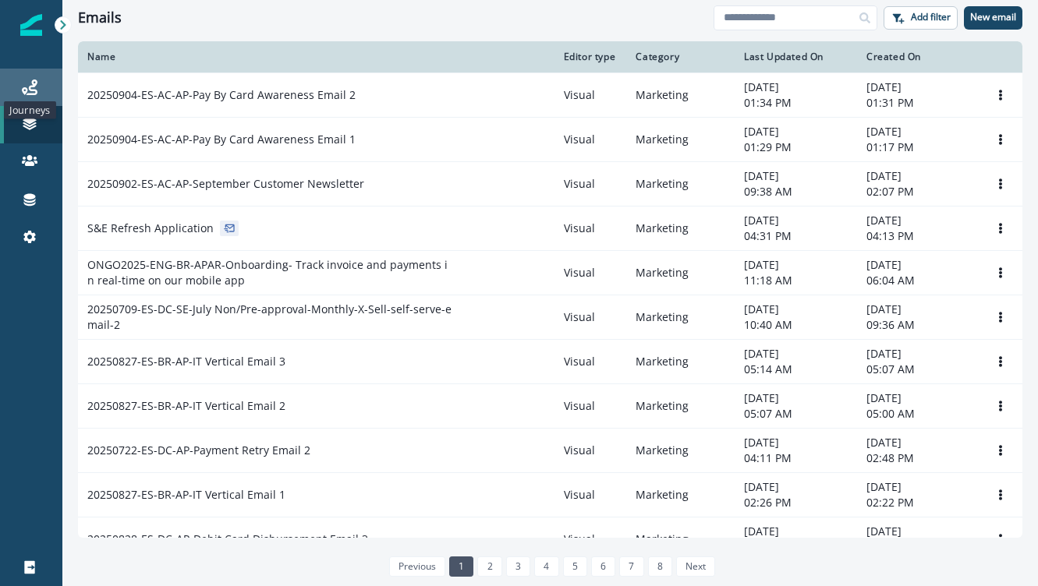 This screenshot has height=586, width=1038. I want to click on button: Add filter, so click(920, 18).